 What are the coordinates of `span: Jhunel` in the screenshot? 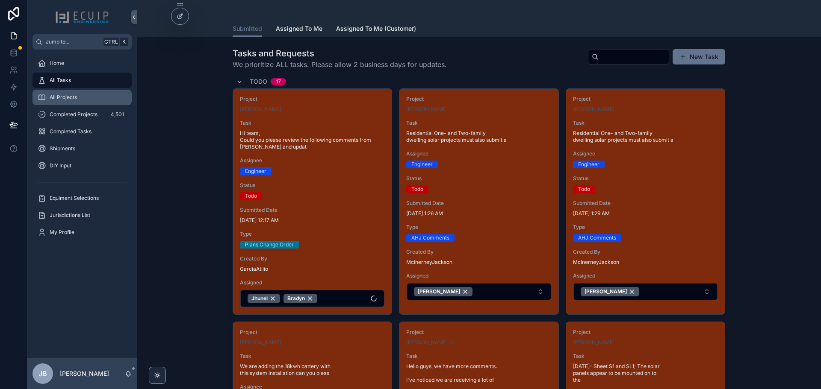 It's located at (259, 299).